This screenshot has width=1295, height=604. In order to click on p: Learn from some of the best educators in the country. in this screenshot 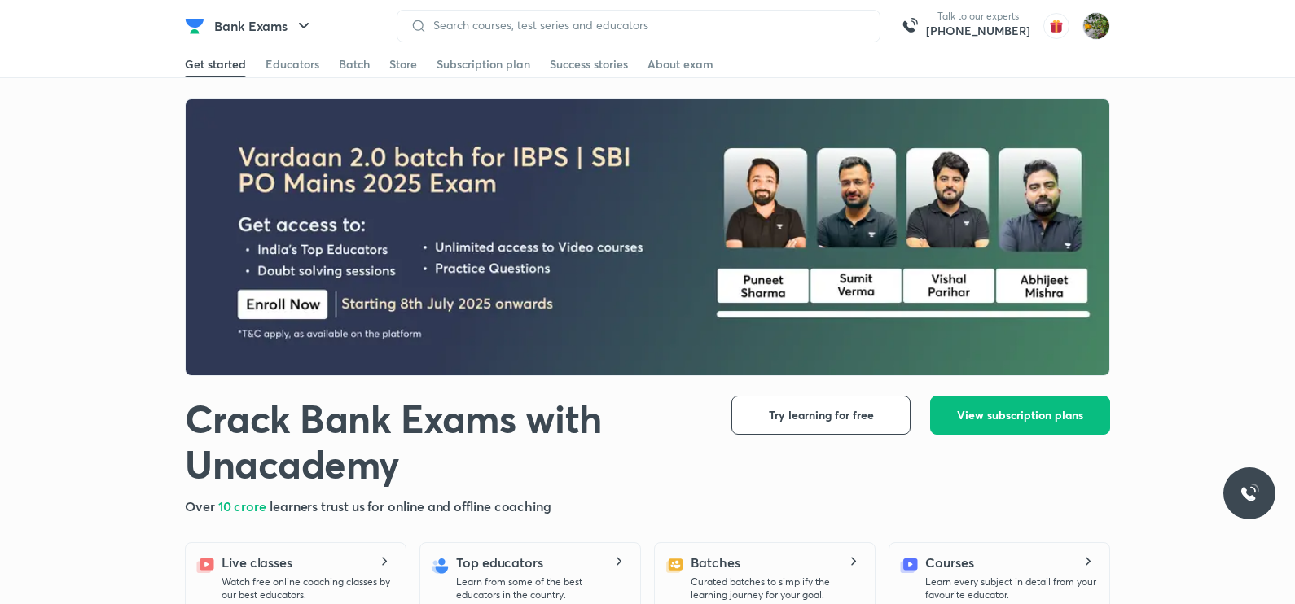, I will do `click(541, 589)`.